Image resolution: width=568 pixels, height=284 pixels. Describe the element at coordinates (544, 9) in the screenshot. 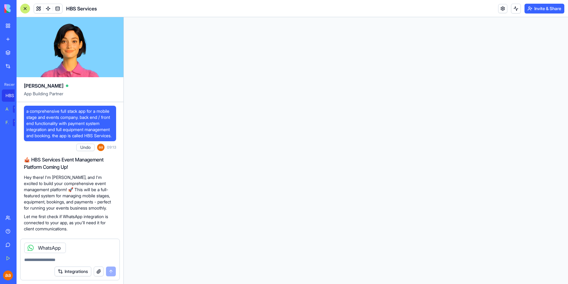

I see `button: Invite & Share` at that location.